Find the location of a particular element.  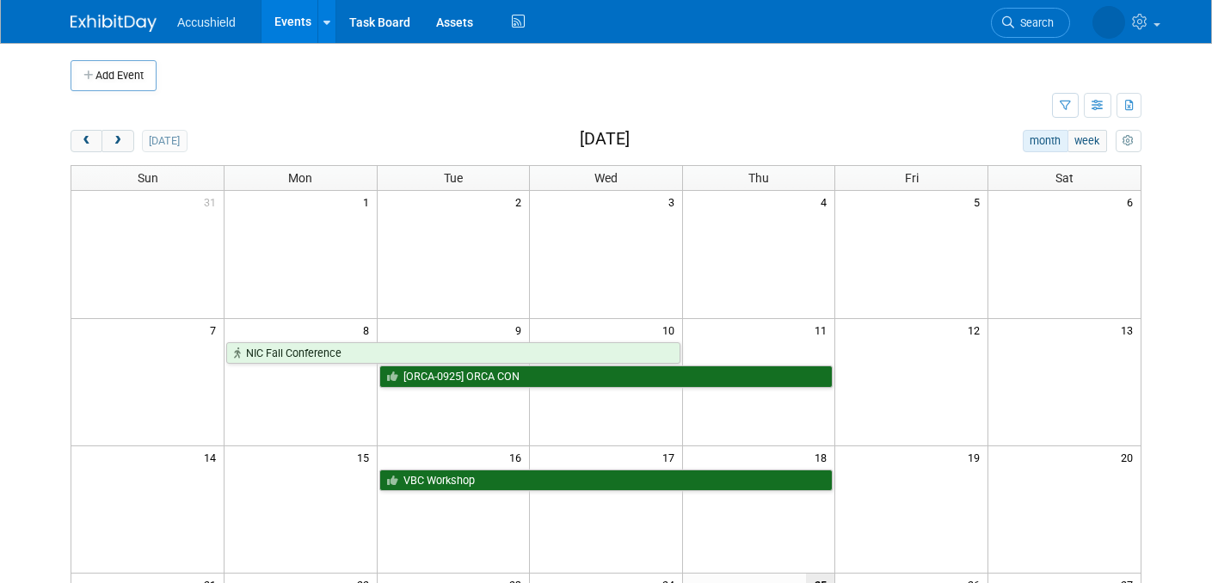

span: 7 is located at coordinates (216, 330).